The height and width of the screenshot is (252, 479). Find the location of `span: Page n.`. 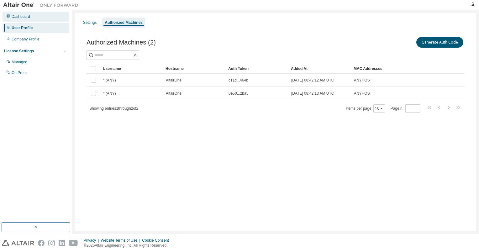

span: Page n. is located at coordinates (405, 109).